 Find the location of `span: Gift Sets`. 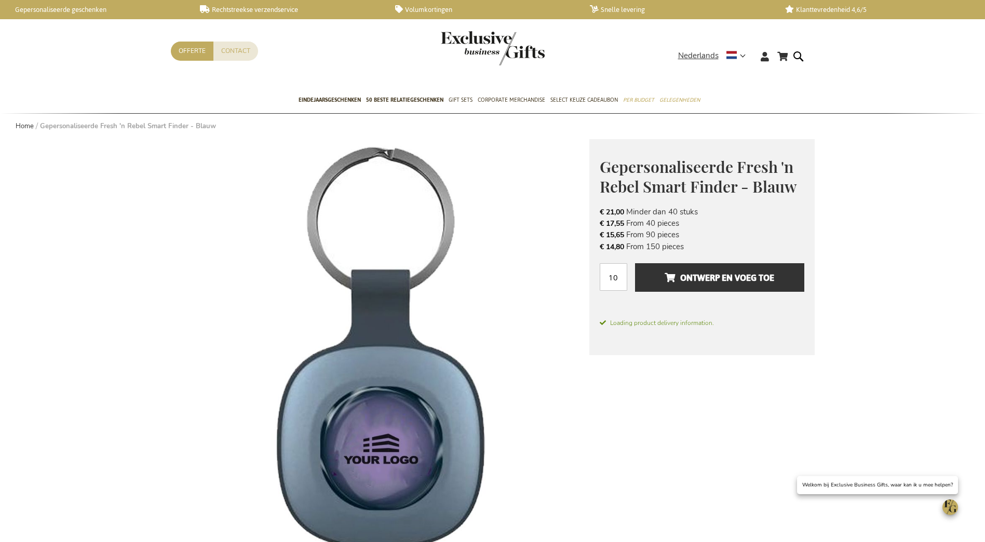

span: Gift Sets is located at coordinates (461, 100).